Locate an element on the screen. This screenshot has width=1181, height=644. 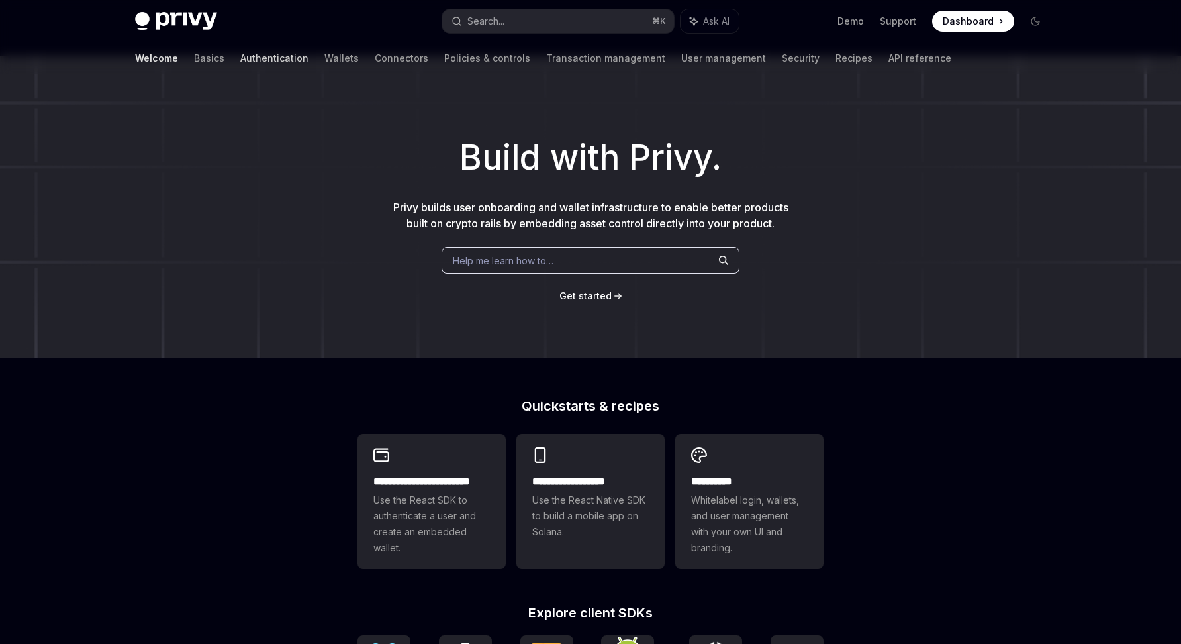
a: Basics is located at coordinates (209, 58).